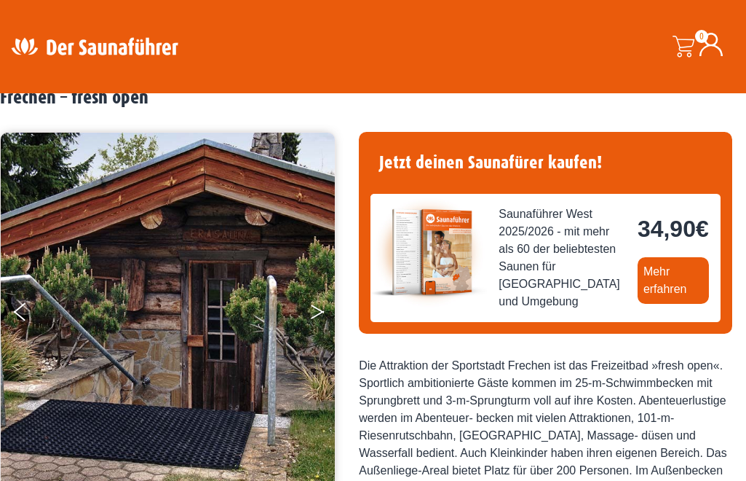 This screenshot has width=746, height=481. Describe the element at coordinates (328, 315) in the screenshot. I see `button: Next` at that location.